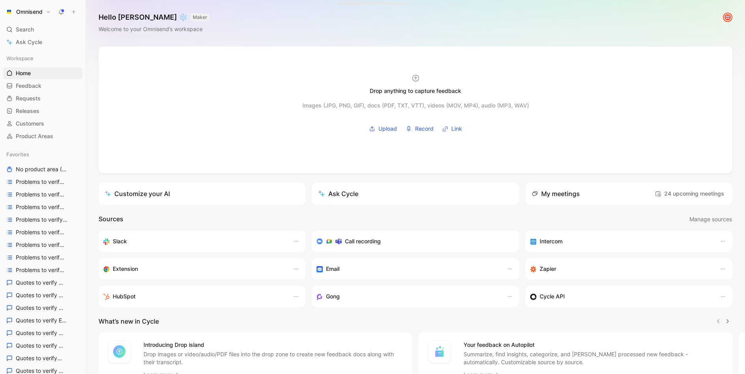 Image resolution: width=745 pixels, height=374 pixels. What do you see at coordinates (111, 219) in the screenshot?
I see `h2: Sources` at bounding box center [111, 219].